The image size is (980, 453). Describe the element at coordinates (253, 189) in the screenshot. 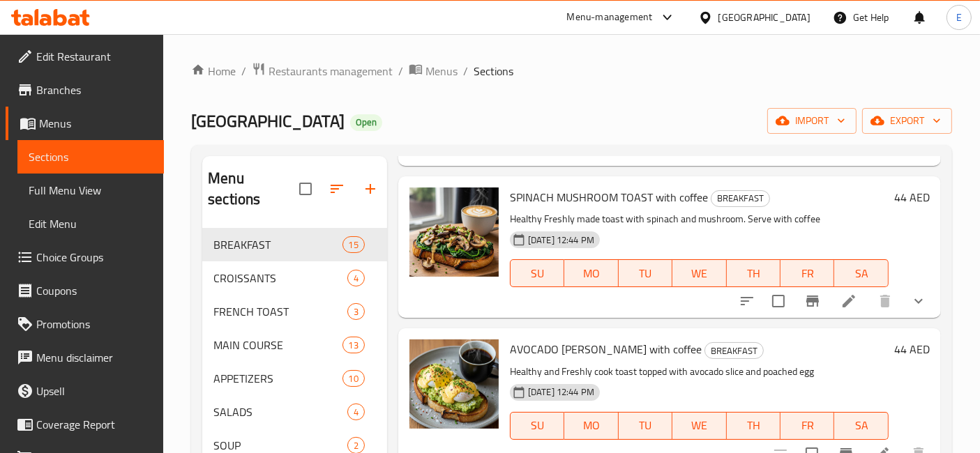

I see `h2: Menu sections` at that location.